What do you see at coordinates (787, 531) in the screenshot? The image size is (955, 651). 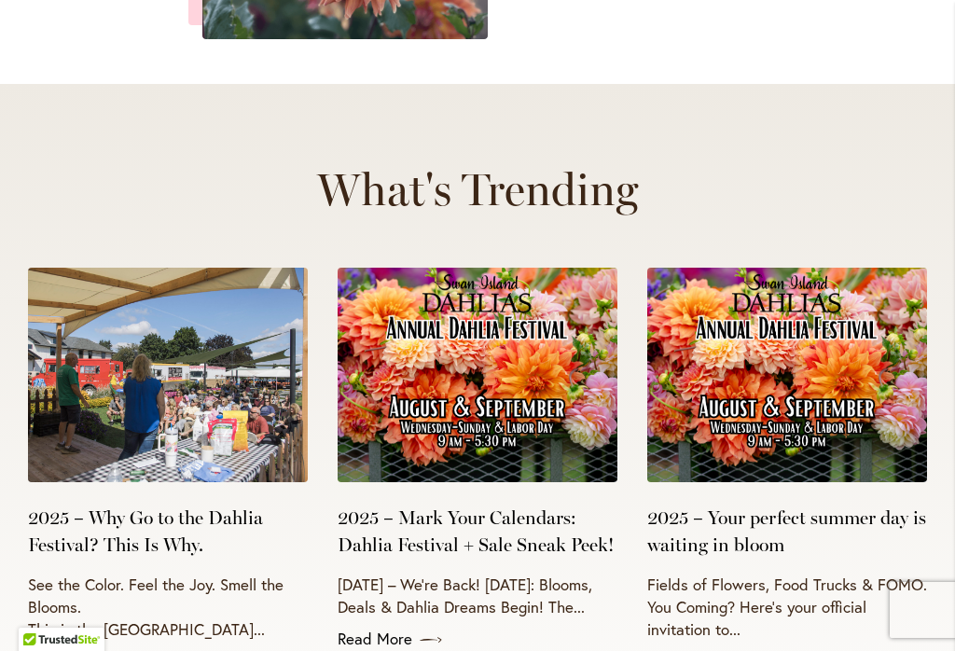 I see `a: 2025 – Your perfect summer day is waiting in bloom` at bounding box center [787, 531].